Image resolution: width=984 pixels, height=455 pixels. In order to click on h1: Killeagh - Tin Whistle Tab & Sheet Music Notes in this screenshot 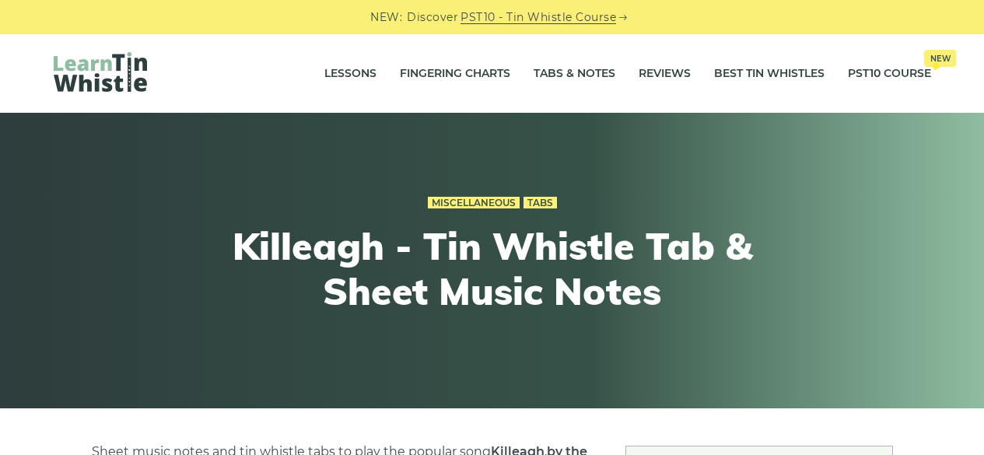, I will do `click(492, 268)`.